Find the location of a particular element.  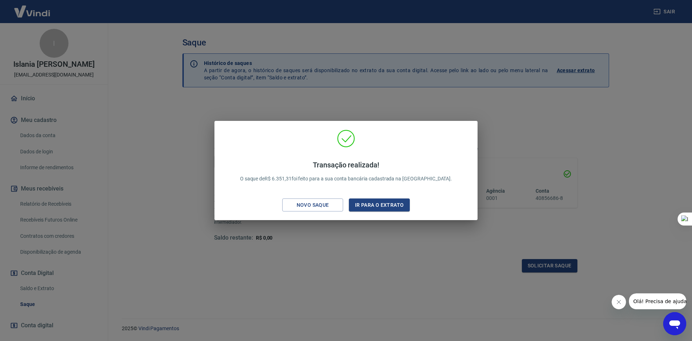

h4: Transação realizada! is located at coordinates (346, 165).